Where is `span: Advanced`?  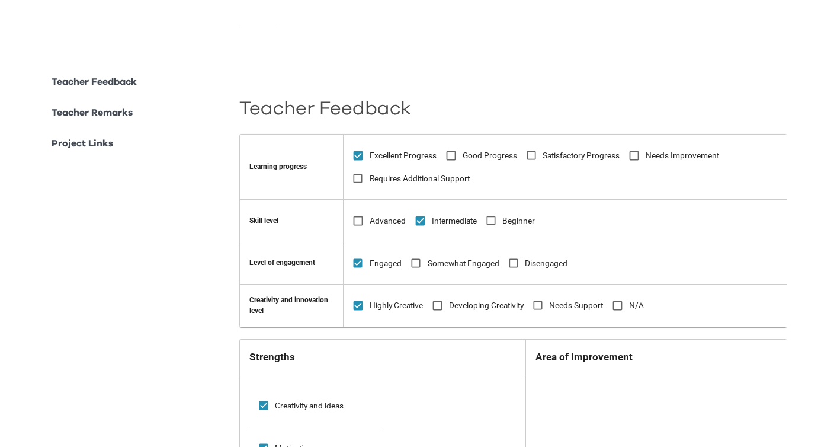
span: Advanced is located at coordinates (388, 220).